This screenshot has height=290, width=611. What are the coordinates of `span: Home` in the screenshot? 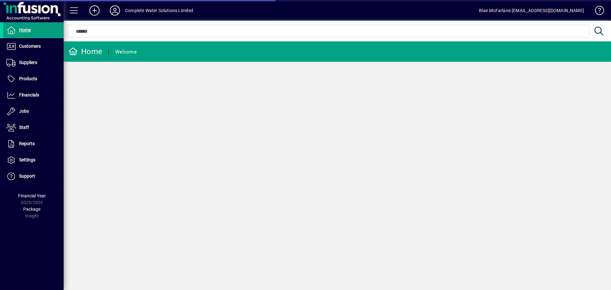 It's located at (25, 30).